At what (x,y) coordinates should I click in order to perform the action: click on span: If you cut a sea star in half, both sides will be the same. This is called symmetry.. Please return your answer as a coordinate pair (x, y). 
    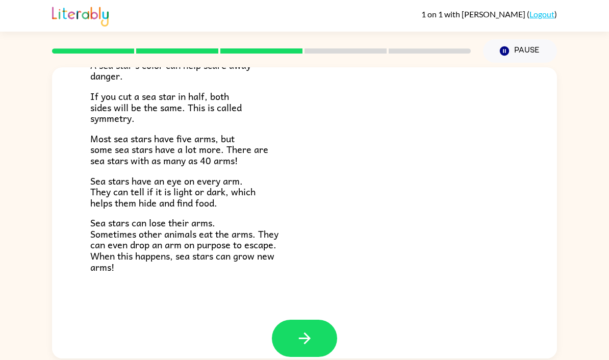
    Looking at the image, I should click on (166, 107).